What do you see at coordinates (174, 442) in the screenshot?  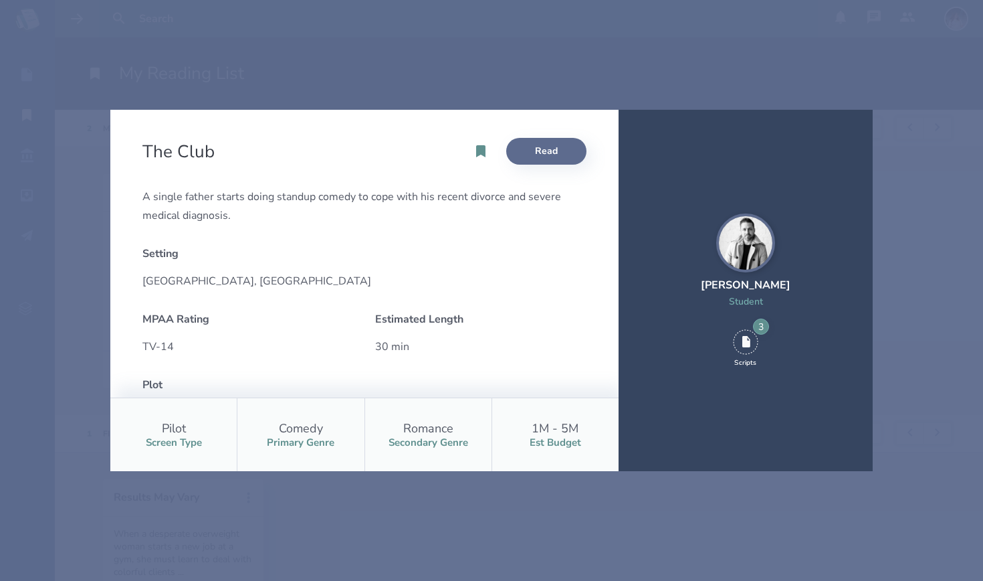 I see `div: Screen Type` at bounding box center [174, 442].